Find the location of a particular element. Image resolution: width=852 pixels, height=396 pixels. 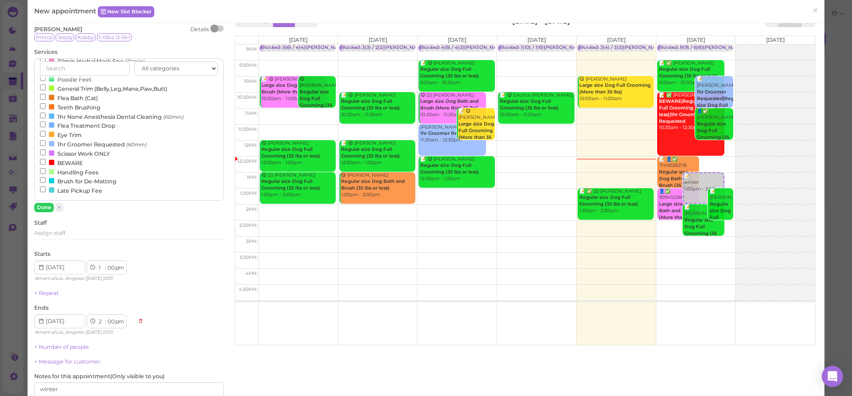

span: 1:30pm is located at coordinates (248, 193).